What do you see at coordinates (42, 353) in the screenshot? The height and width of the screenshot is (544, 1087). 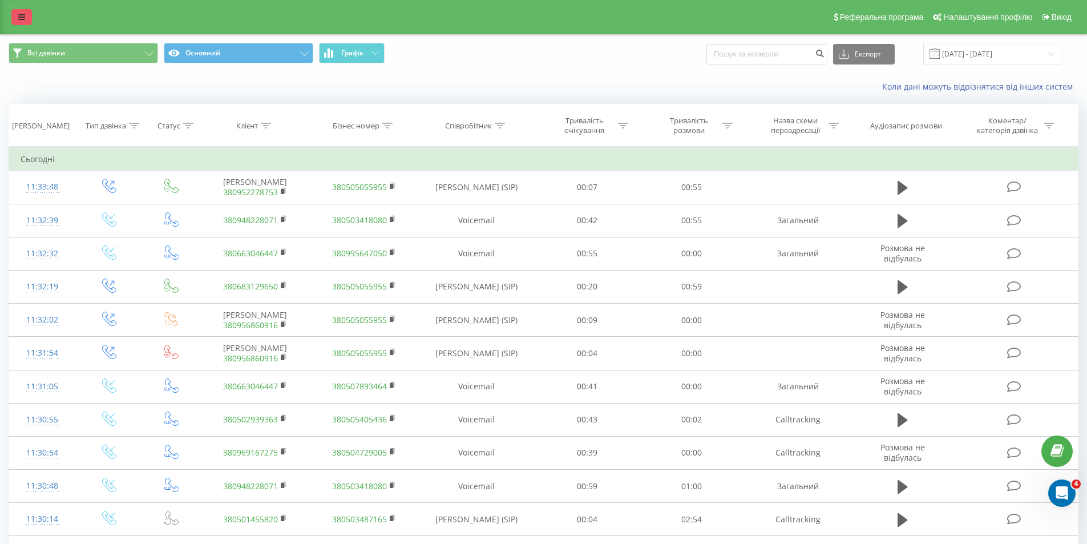 I see `div: 11:31:54` at bounding box center [42, 353].